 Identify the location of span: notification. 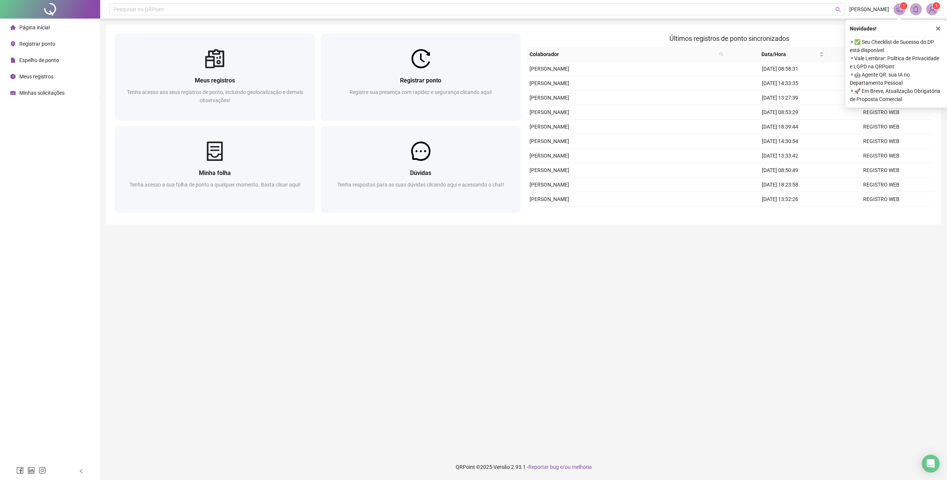
(900, 9).